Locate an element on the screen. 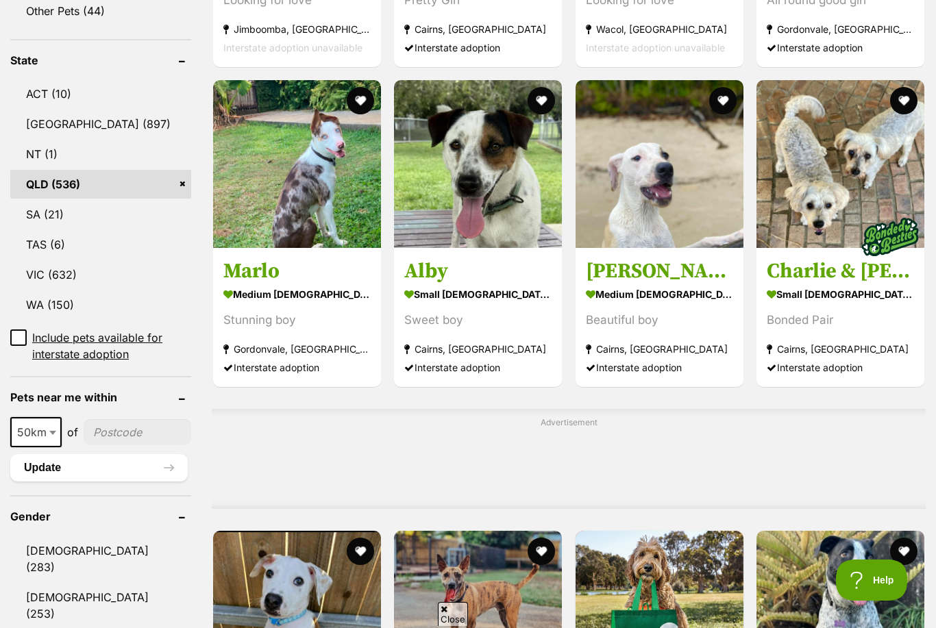 This screenshot has width=936, height=628. h3: Marlo is located at coordinates (297, 271).